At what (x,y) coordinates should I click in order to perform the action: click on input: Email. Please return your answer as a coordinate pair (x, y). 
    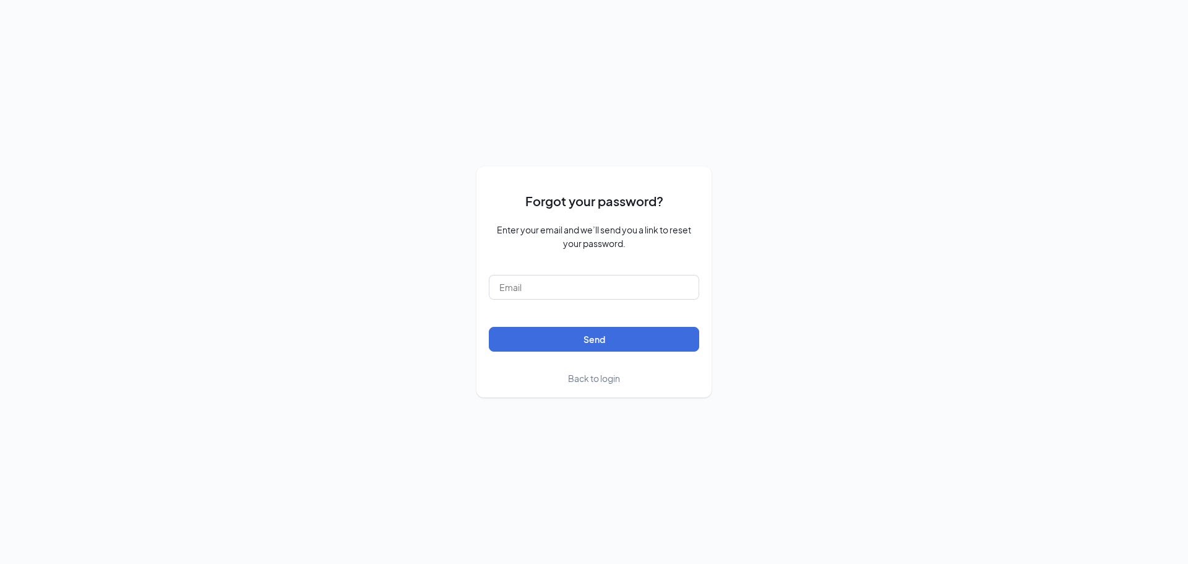
    Looking at the image, I should click on (594, 287).